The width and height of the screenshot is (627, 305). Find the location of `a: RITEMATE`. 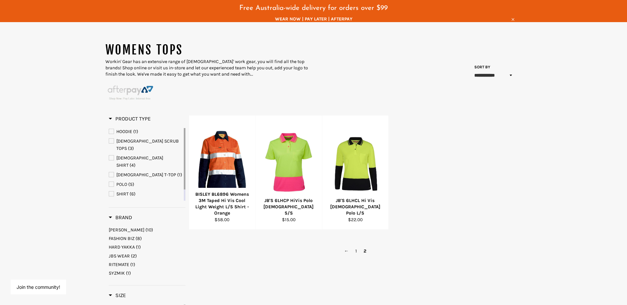

a: RITEMATE is located at coordinates (147, 265).